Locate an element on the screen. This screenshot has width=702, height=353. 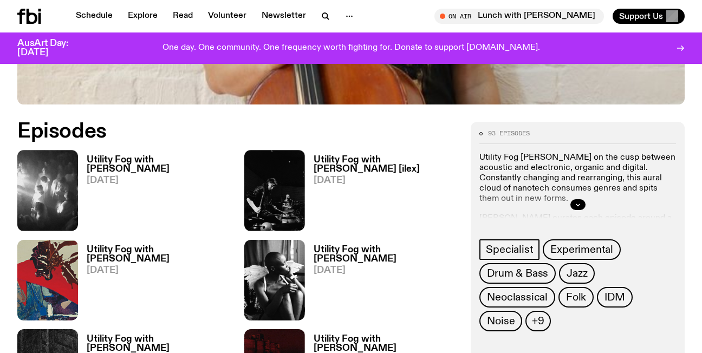
h2: Episodes is located at coordinates (237, 132).